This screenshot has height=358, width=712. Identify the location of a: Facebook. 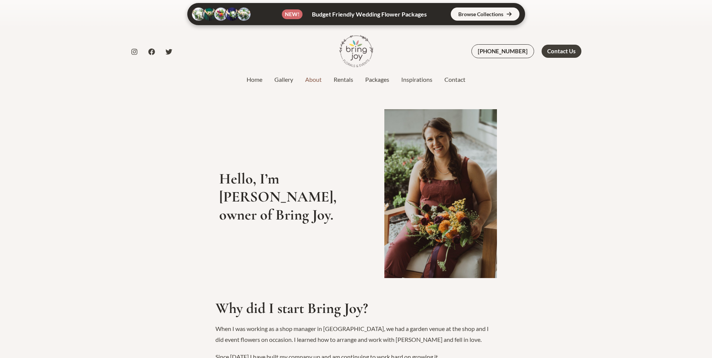
(152, 52).